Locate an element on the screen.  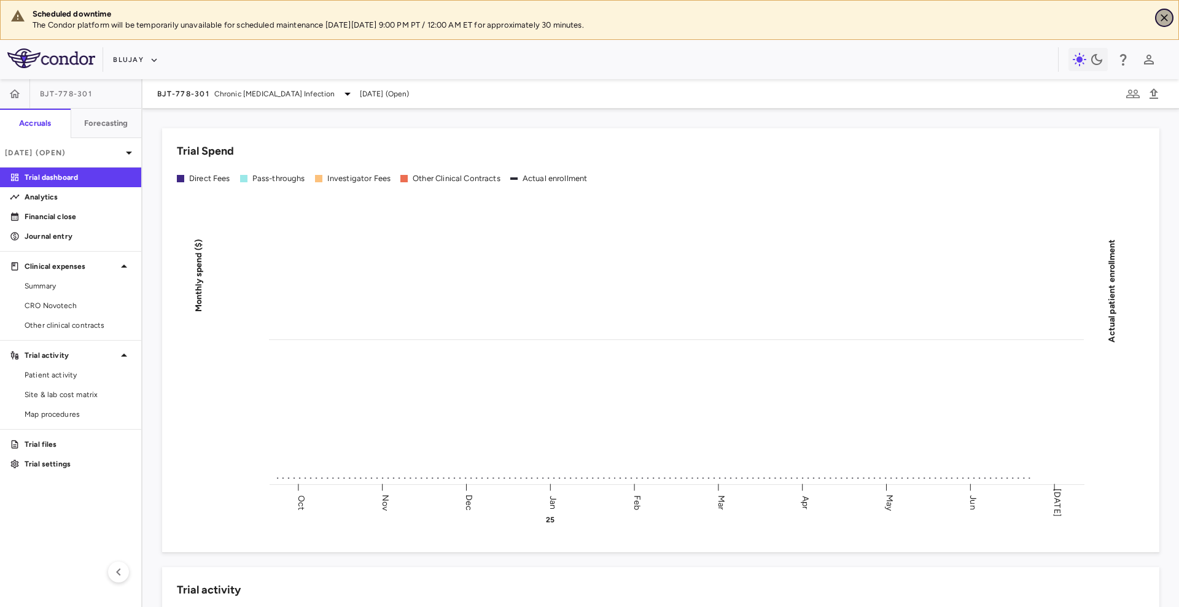
div: Scheduled downtime is located at coordinates (589, 14).